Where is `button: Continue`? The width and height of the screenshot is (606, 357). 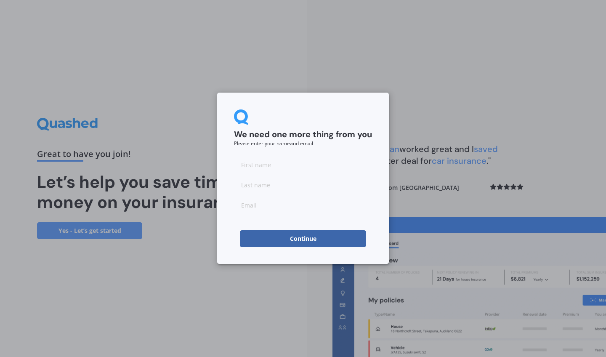
button: Continue is located at coordinates (303, 239).